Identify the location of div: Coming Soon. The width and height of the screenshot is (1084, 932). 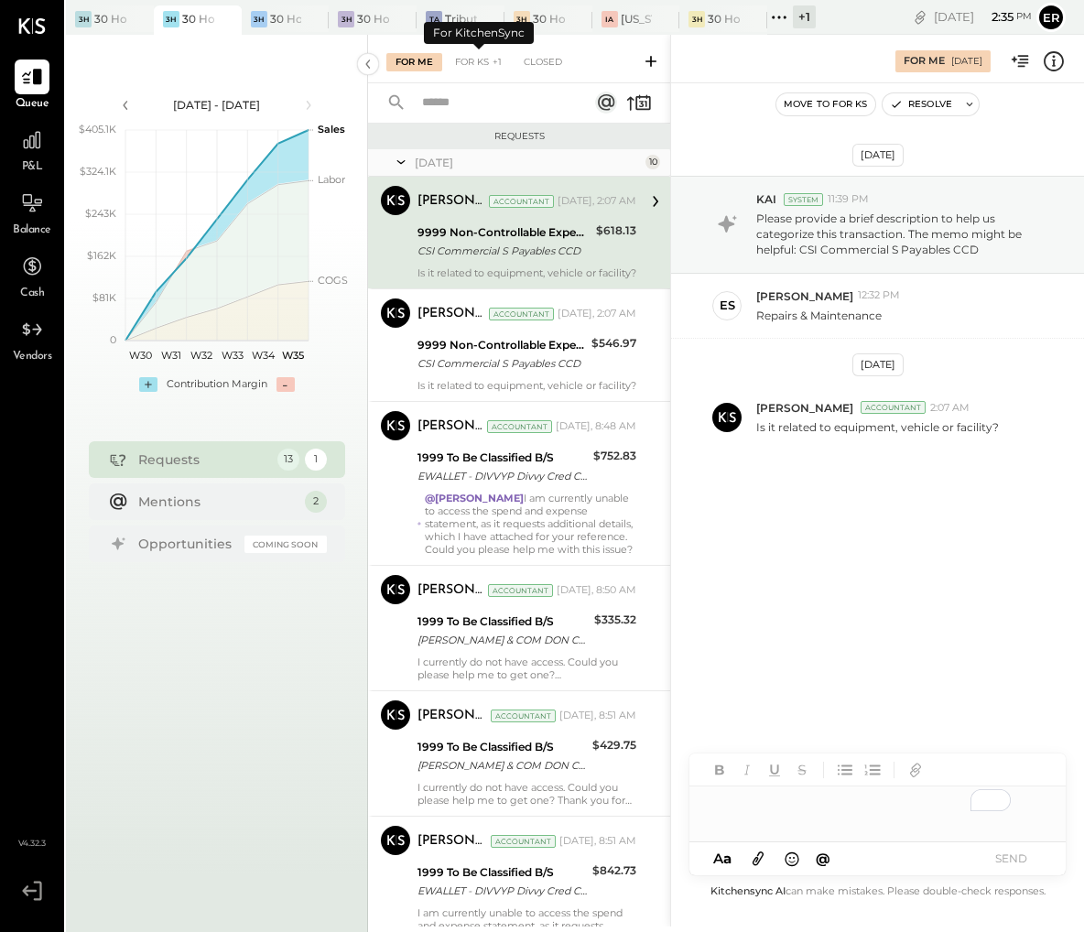
(286, 544).